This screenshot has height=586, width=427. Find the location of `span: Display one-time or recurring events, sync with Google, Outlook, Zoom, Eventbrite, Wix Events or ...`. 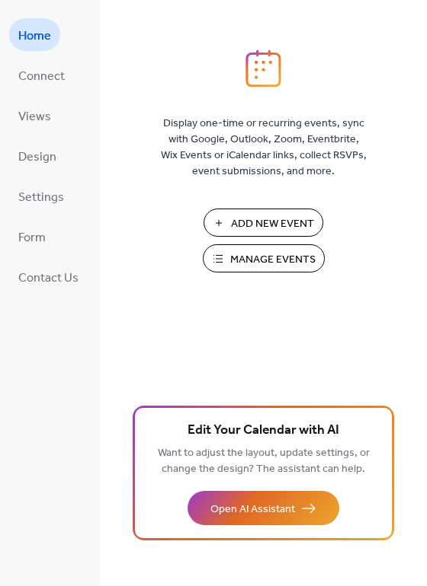

span: Display one-time or recurring events, sync with Google, Outlook, Zoom, Eventbrite, Wix Events or ... is located at coordinates (264, 148).